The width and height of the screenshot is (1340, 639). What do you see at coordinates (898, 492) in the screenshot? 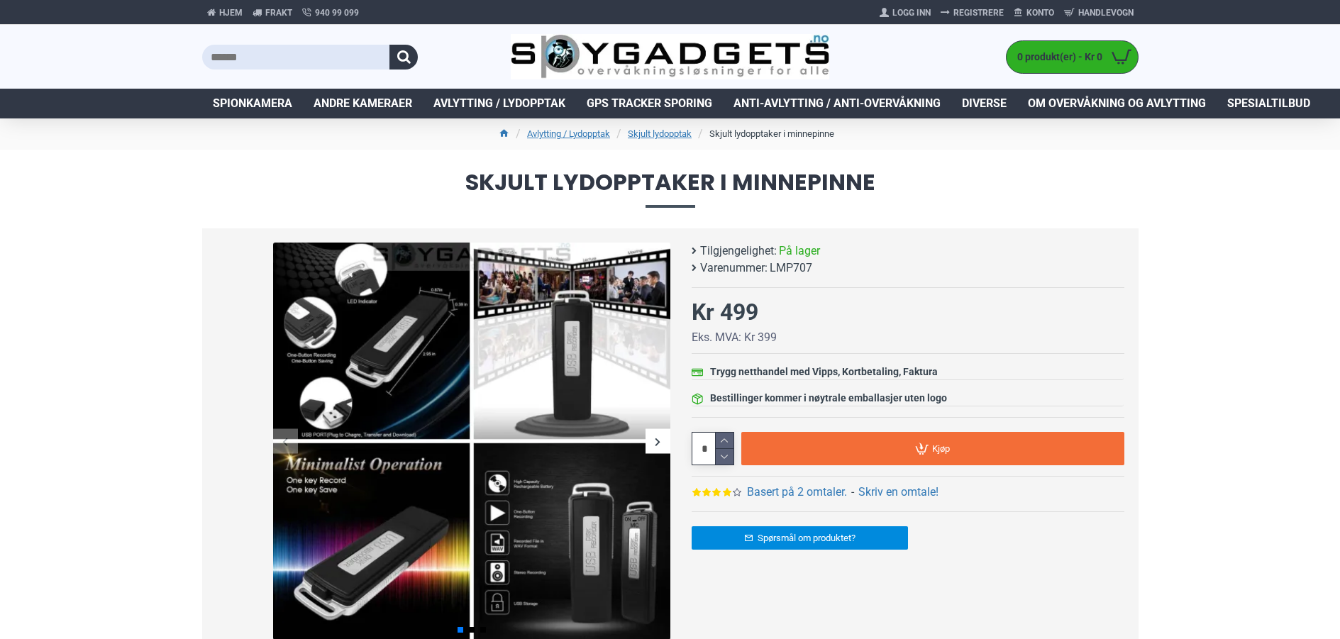
I see `a: Skriv en omtale!` at bounding box center [898, 492].